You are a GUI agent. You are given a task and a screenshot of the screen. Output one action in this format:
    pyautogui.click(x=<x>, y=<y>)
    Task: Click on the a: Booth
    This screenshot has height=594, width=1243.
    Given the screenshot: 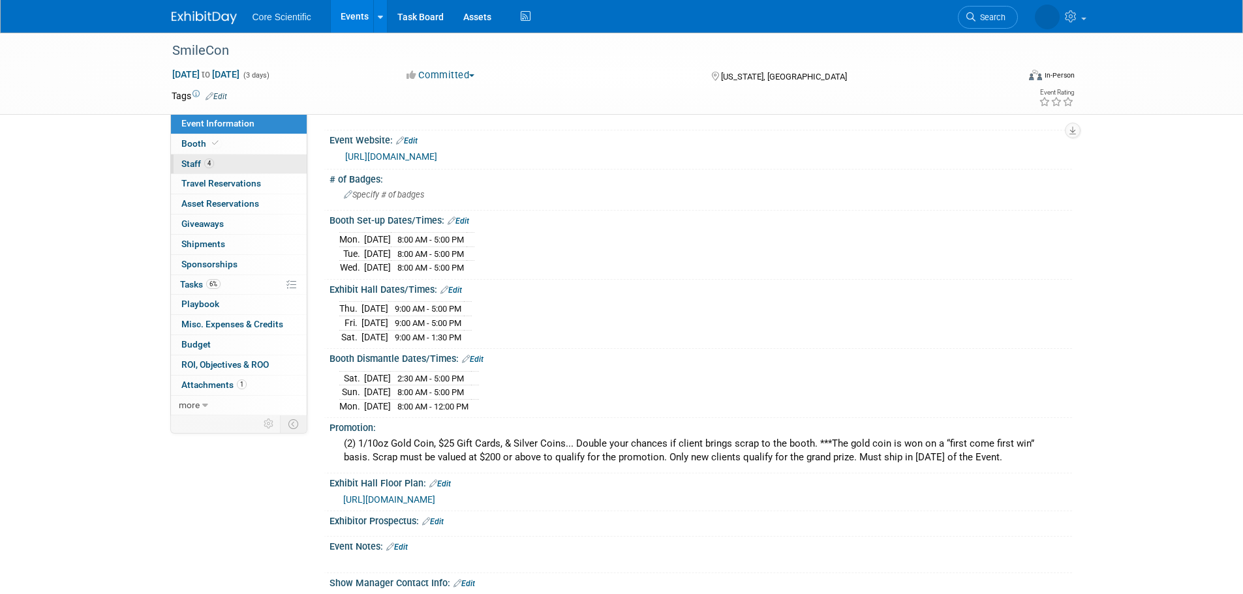 What is the action you would take?
    pyautogui.click(x=239, y=144)
    